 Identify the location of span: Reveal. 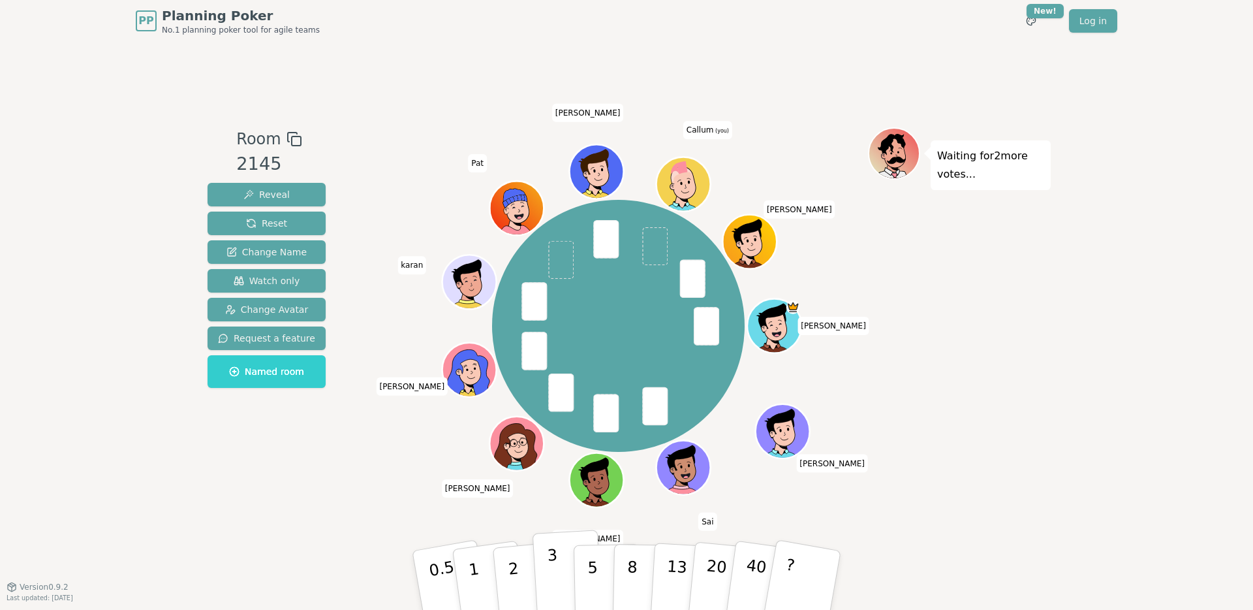
(266, 194).